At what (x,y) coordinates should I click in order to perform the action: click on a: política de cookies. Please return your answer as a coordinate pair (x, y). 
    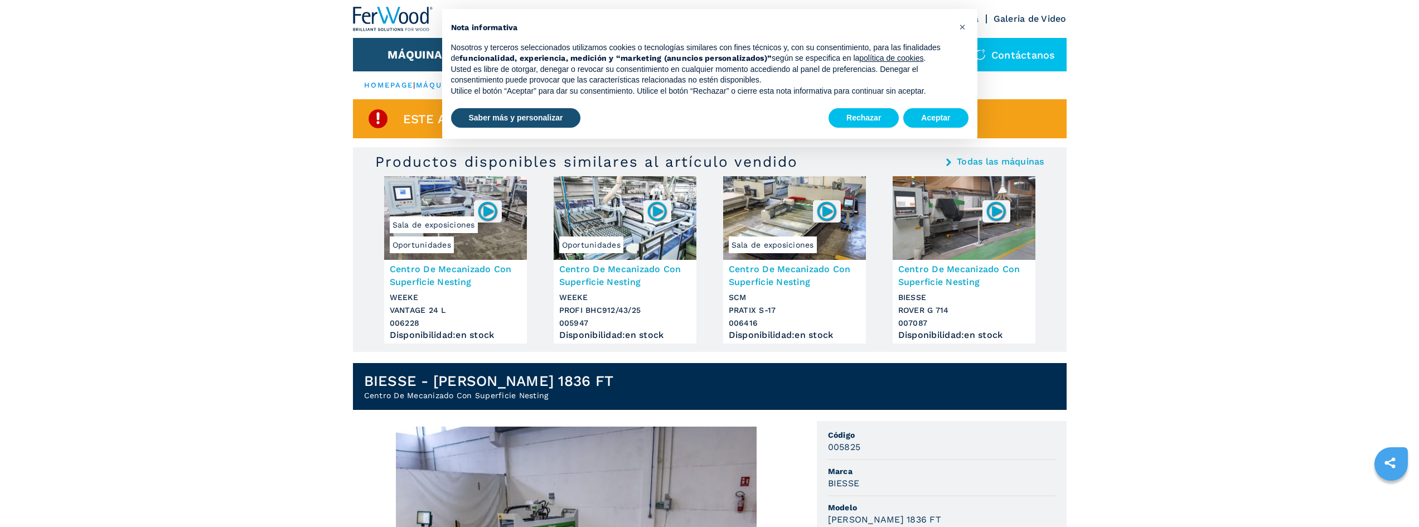
    Looking at the image, I should click on (891, 58).